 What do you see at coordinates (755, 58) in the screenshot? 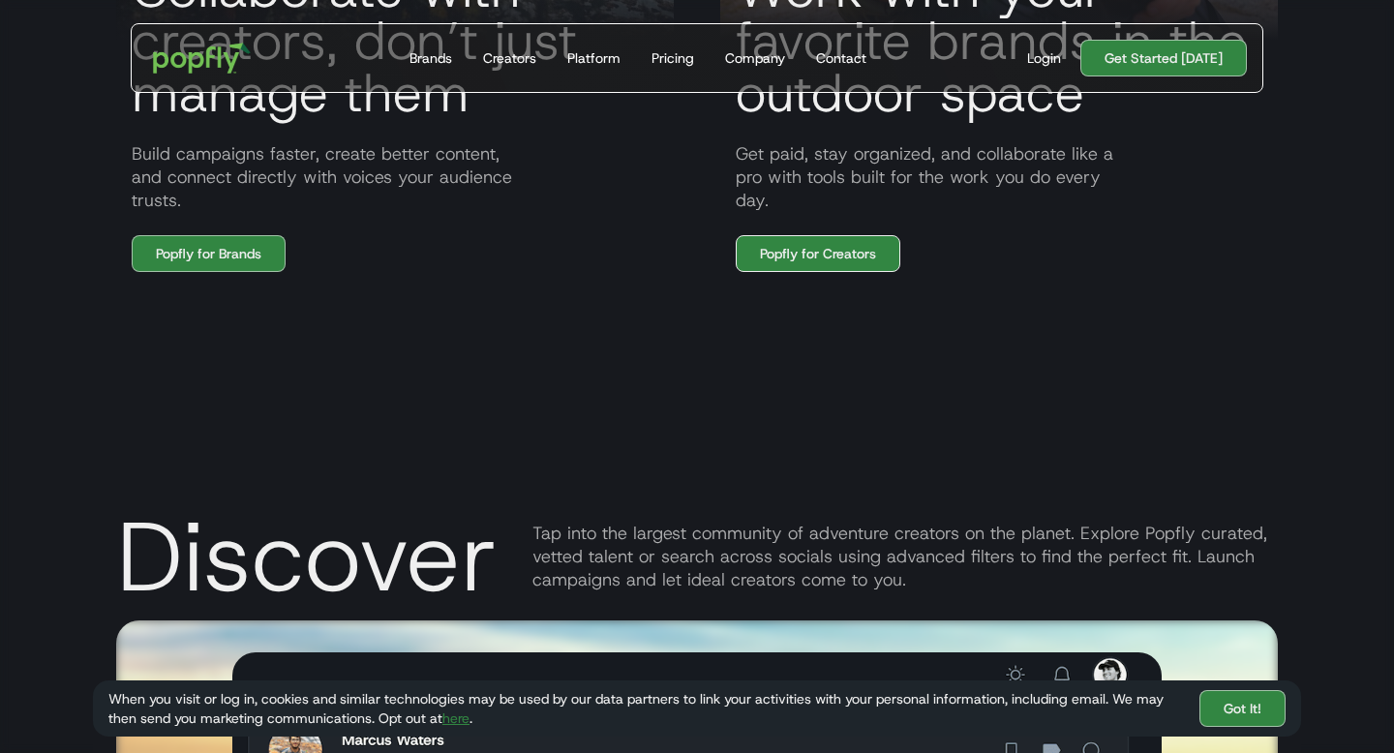
I see `div: Company` at bounding box center [755, 58].